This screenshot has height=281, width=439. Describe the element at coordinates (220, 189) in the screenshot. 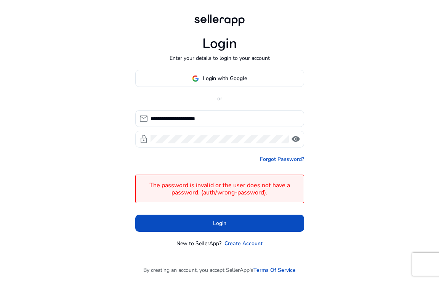

I see `h4: The password is invalid or the user does not have a password. (auth/wrong-password).` at that location.